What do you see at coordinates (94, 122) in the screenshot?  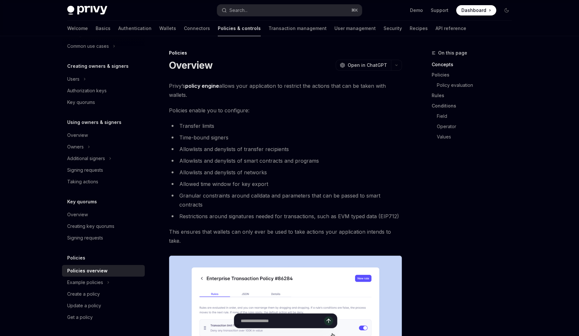 I see `h5: Using owners & signers` at bounding box center [94, 122].